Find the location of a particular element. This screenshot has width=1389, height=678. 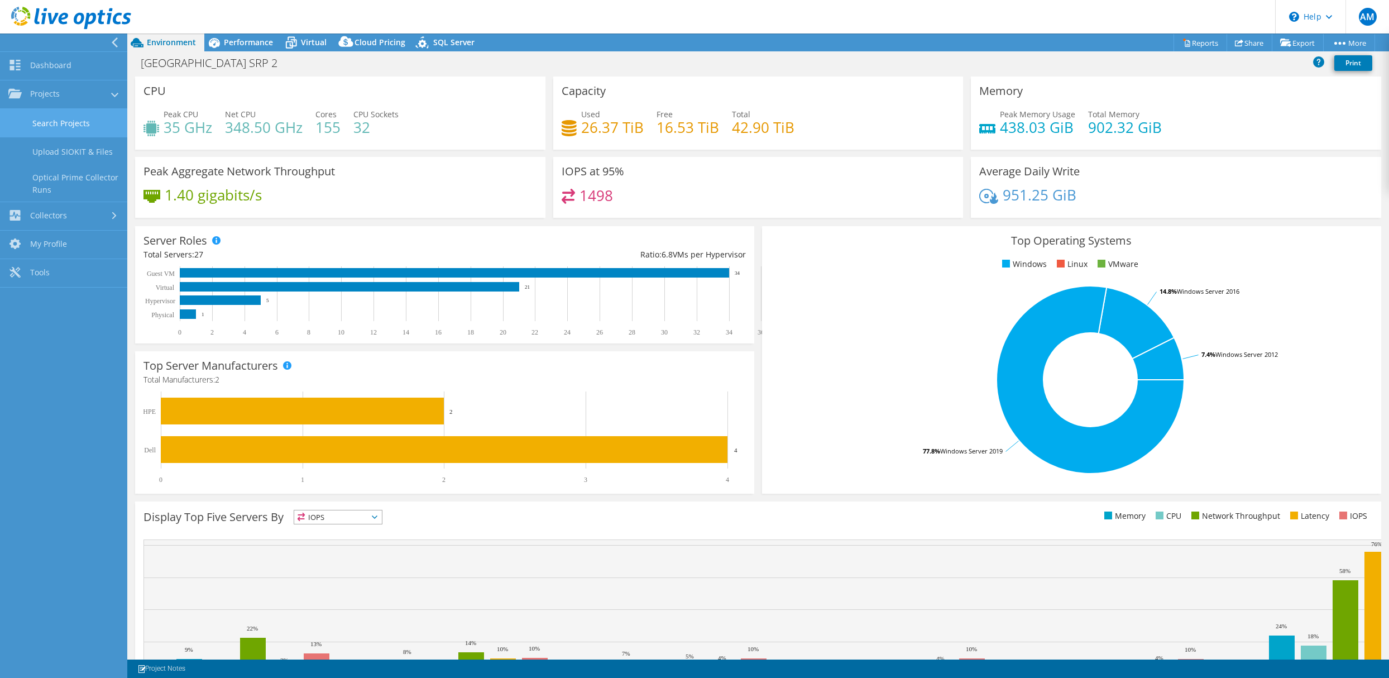

h3: Top Server Manufacturers is located at coordinates (210, 366).